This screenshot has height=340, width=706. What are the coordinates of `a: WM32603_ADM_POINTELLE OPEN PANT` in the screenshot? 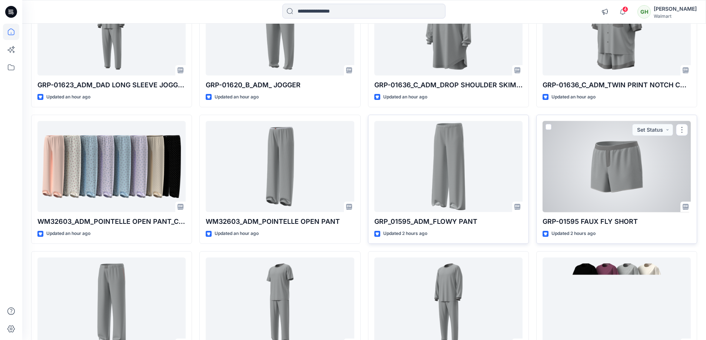 It's located at (280, 167).